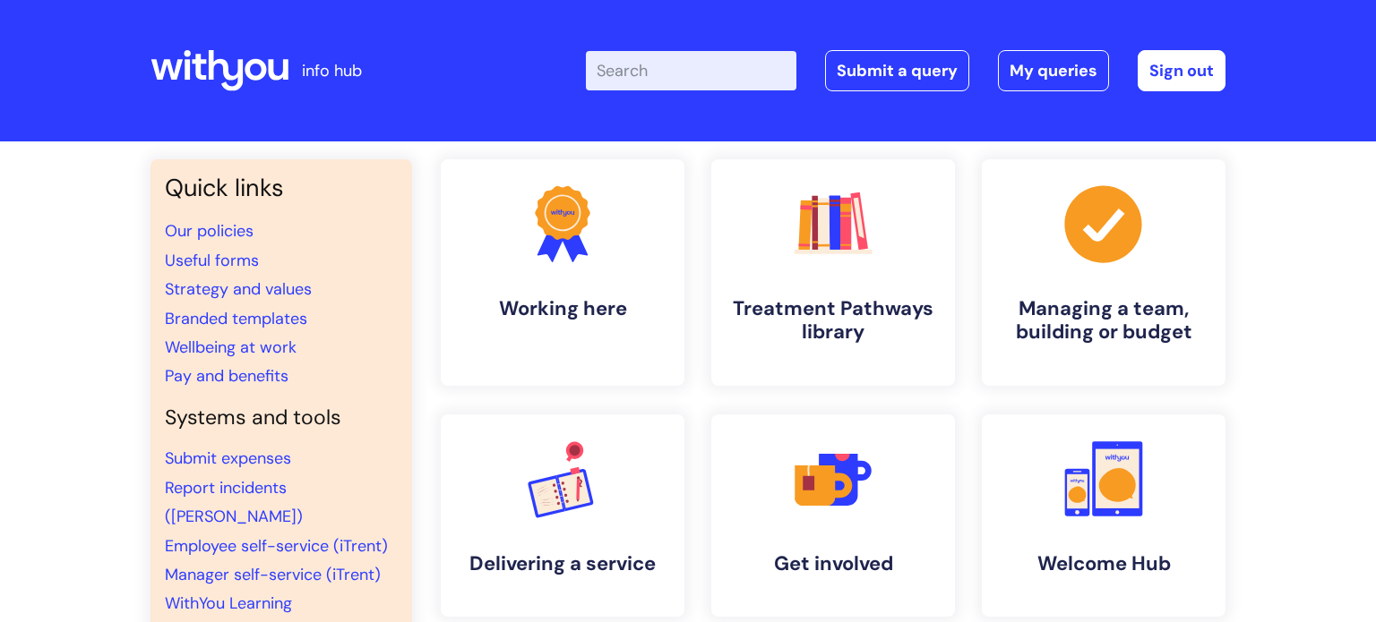 The image size is (1376, 622). Describe the element at coordinates (1103, 272) in the screenshot. I see `a: Managing a team, building or budget` at that location.